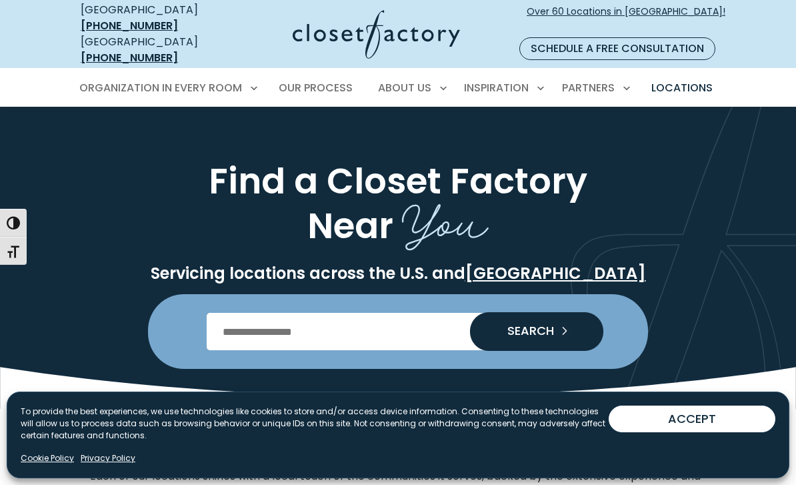 The width and height of the screenshot is (796, 485). I want to click on nav: Primary Menu, so click(398, 88).